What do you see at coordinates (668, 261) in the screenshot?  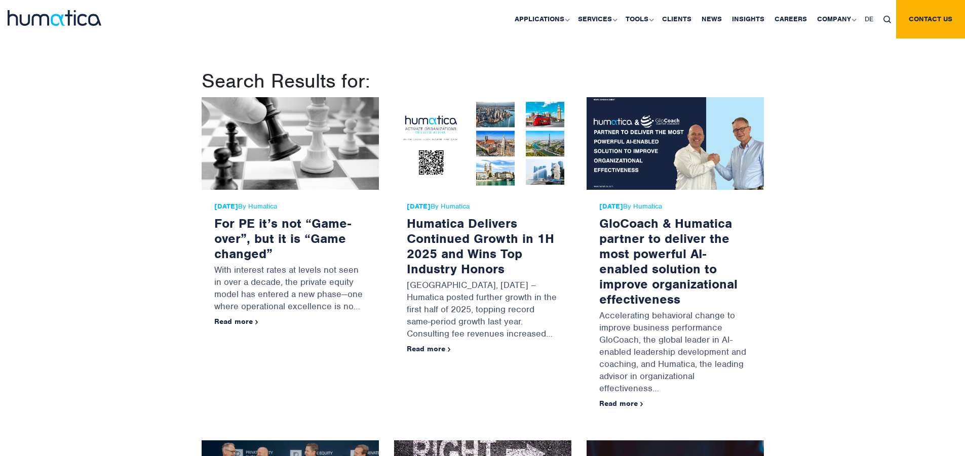 I see `a: GloCoach & Humatica partner to deliver the most powerful AI-enabled solution to improve organizat...` at bounding box center [668, 261].